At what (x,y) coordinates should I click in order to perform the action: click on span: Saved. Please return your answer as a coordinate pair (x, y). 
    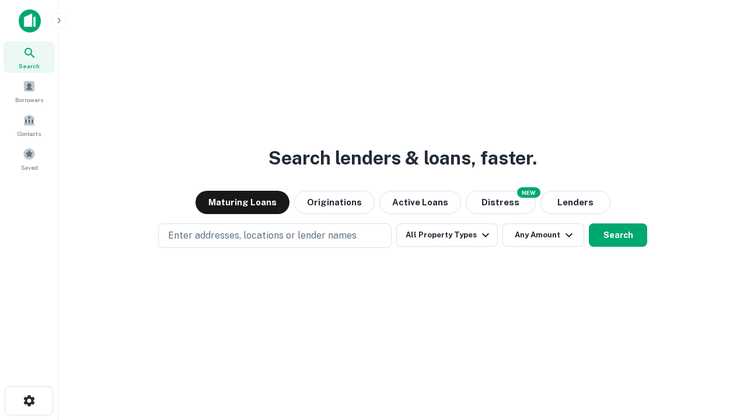
    Looking at the image, I should click on (29, 167).